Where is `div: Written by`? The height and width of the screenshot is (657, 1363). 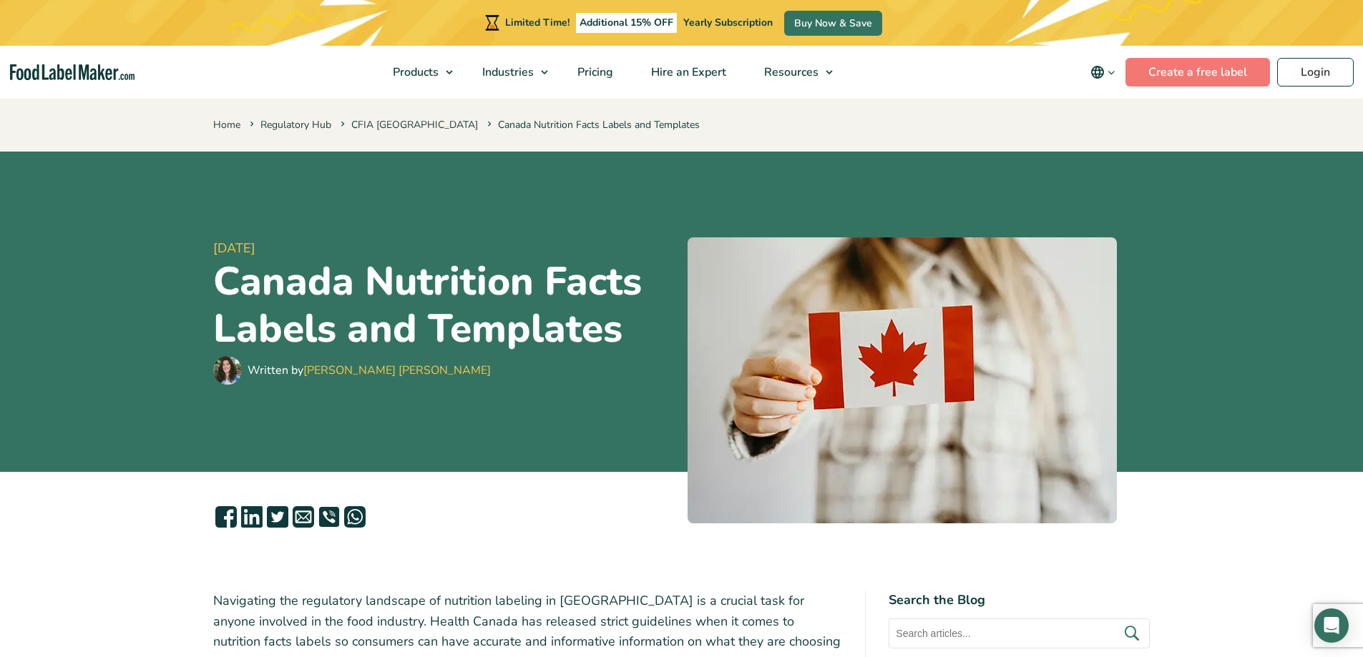 div: Written by is located at coordinates (369, 371).